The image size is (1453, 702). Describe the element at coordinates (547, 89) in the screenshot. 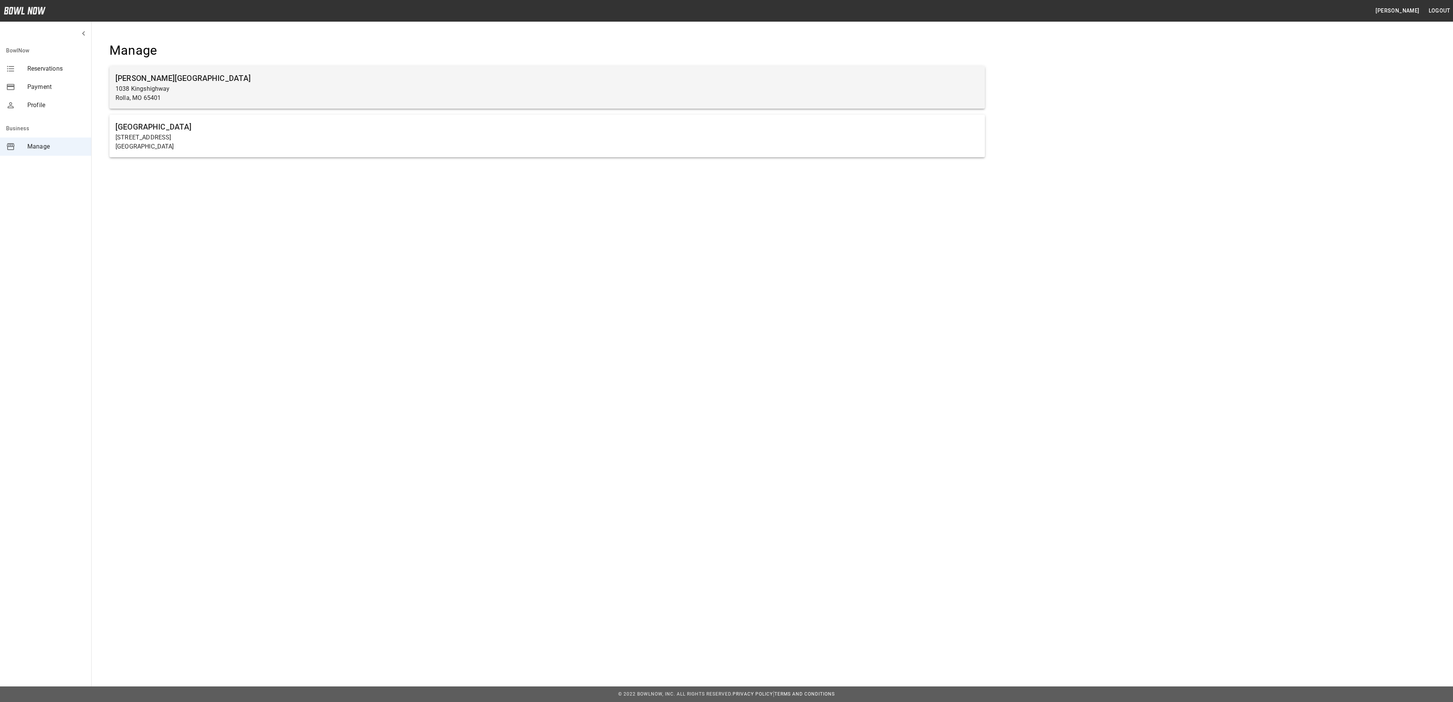

I see `p: 1038 Kingshighway` at that location.